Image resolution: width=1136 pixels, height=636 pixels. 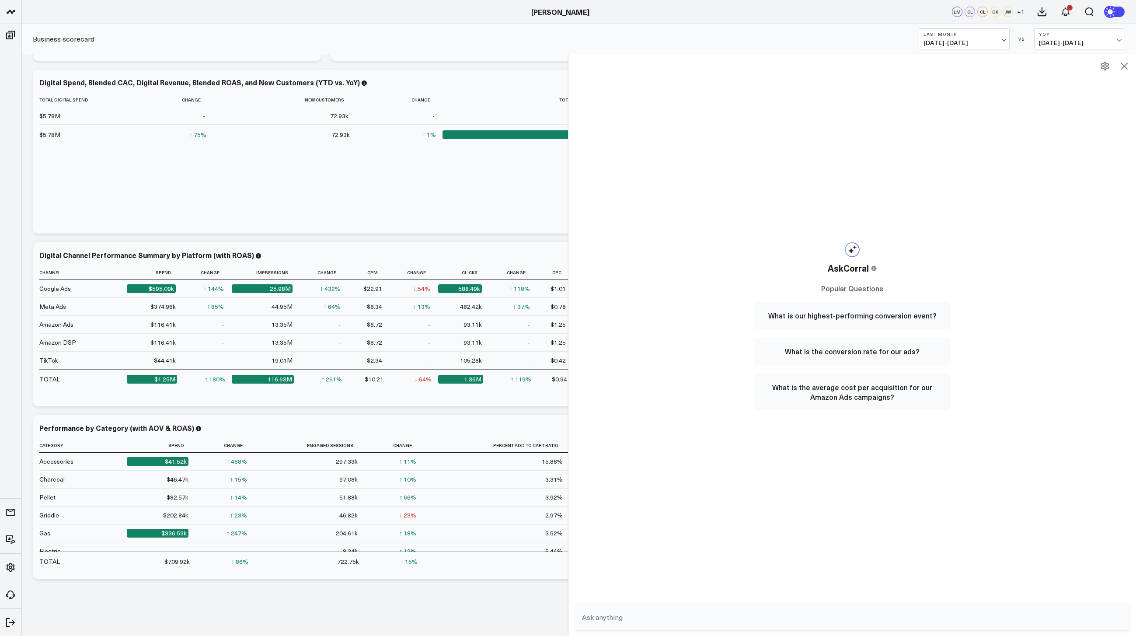 What do you see at coordinates (56, 325) in the screenshot?
I see `div: Amazon Ads` at bounding box center [56, 325].